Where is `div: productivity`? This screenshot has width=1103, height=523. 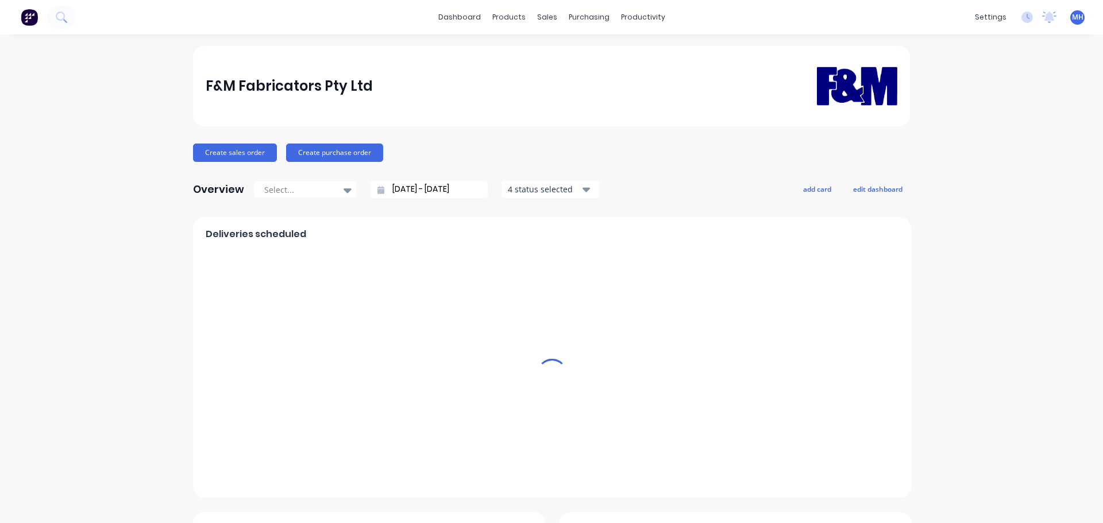 div: productivity is located at coordinates (643, 17).